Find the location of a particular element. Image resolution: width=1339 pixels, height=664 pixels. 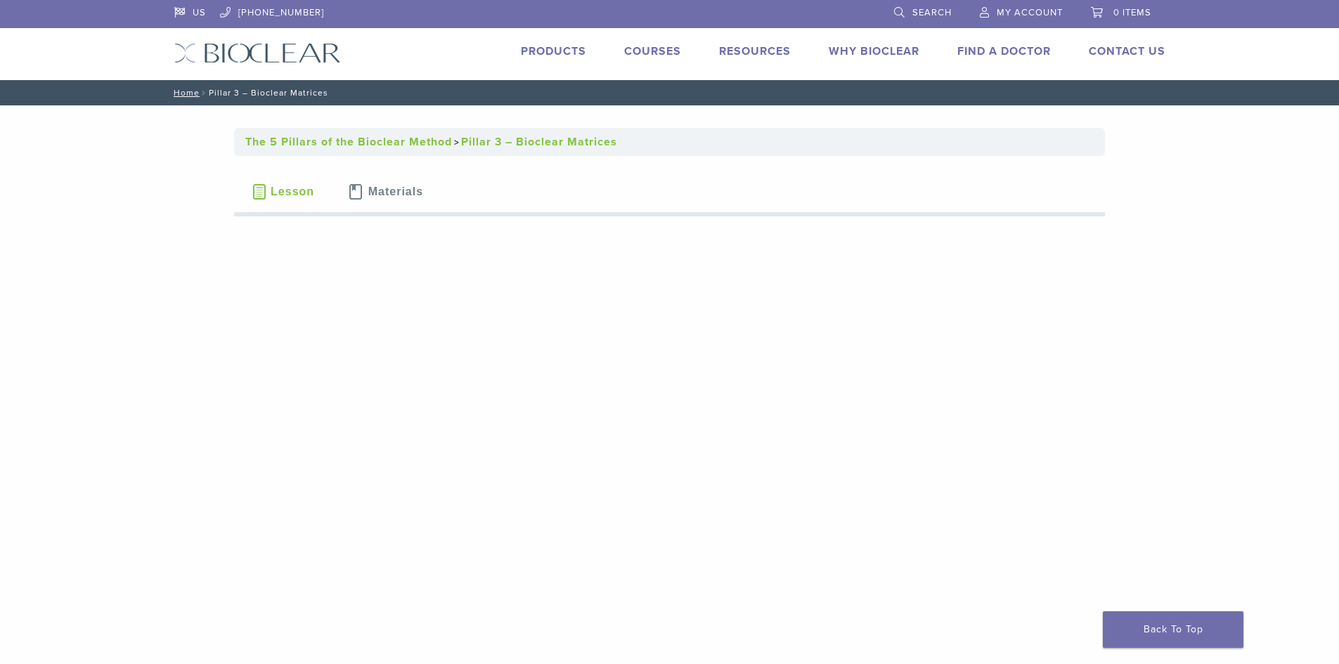

a: Resources is located at coordinates (755, 51).